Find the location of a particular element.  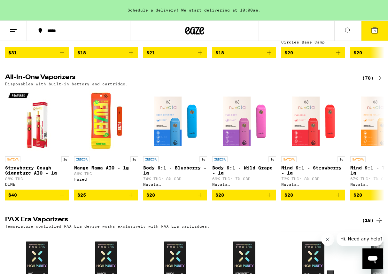

div: (18) is located at coordinates (372, 220).